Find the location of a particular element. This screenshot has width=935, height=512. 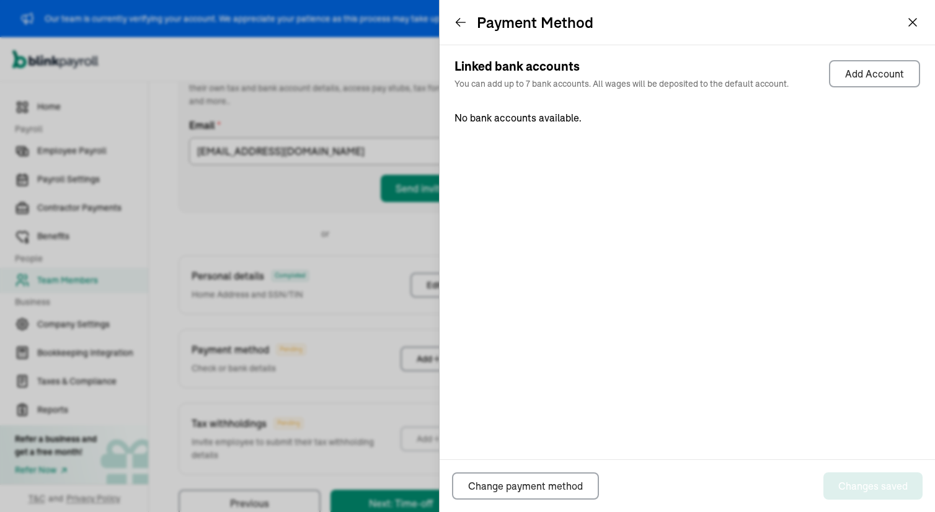

button: Add Account is located at coordinates (874, 74).